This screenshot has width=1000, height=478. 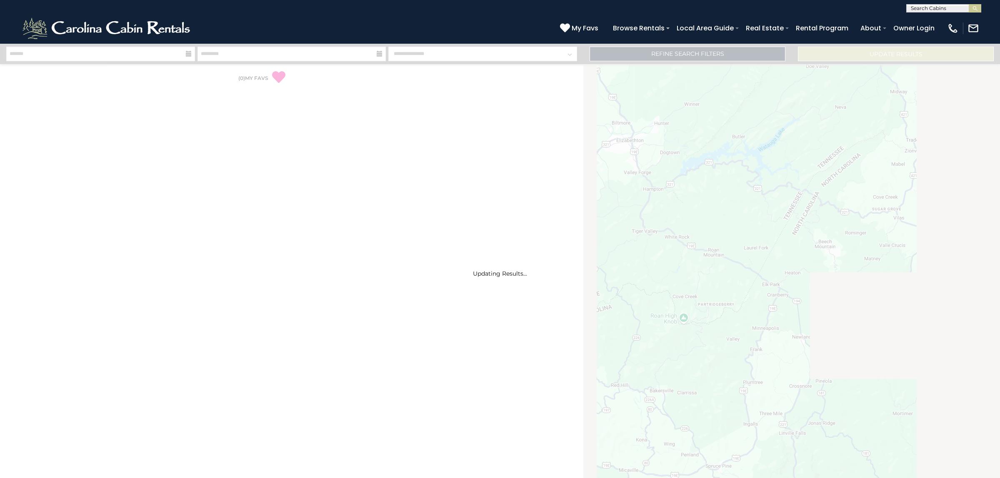 I want to click on a: Local Area Guide, so click(x=705, y=28).